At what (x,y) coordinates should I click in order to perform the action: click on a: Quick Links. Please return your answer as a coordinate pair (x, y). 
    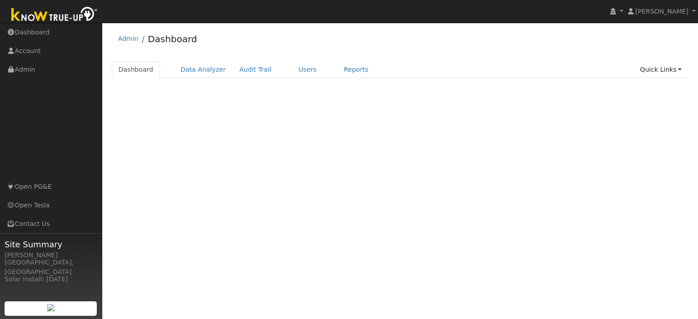
    Looking at the image, I should click on (661, 70).